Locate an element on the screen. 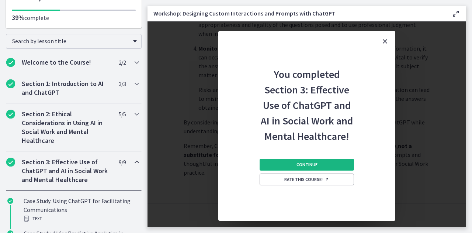 Image resolution: width=472 pixels, height=233 pixels. h3: Workshop: Designing Custom Interactions and Prompts with ChatGPT is located at coordinates (296, 13).